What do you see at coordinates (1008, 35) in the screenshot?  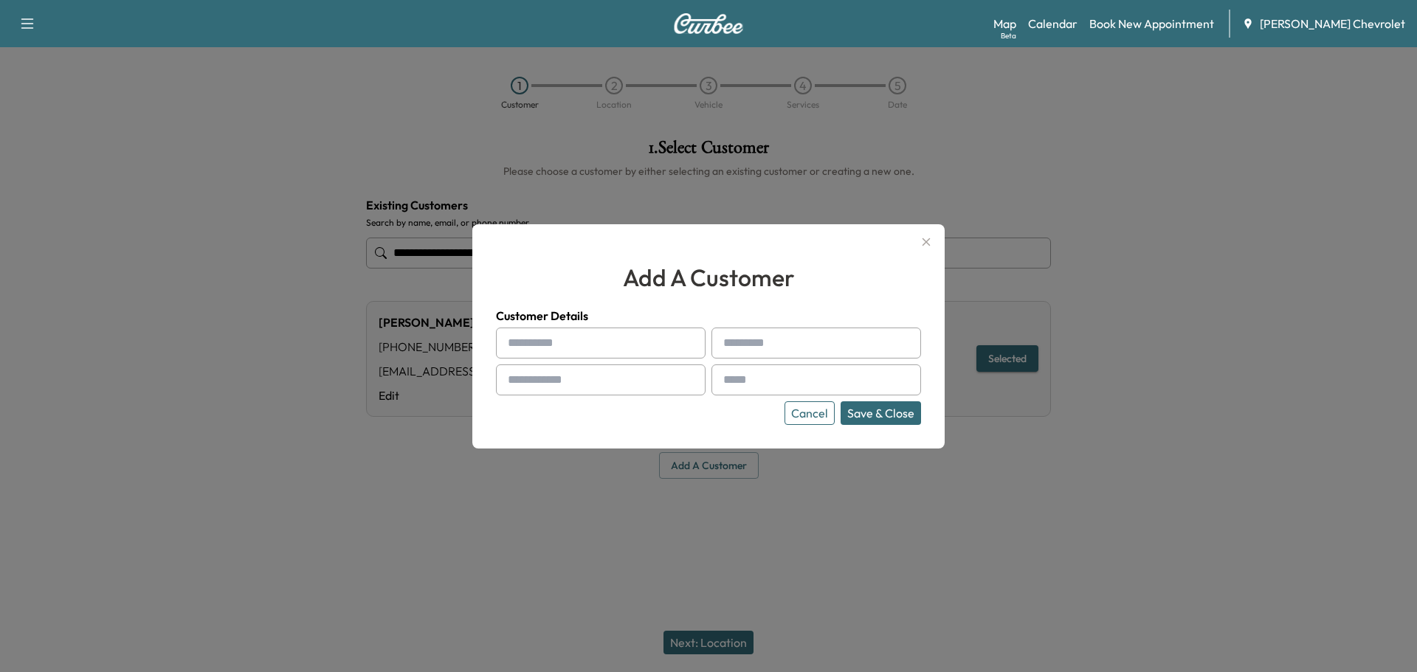 I see `div: Beta` at bounding box center [1008, 35].